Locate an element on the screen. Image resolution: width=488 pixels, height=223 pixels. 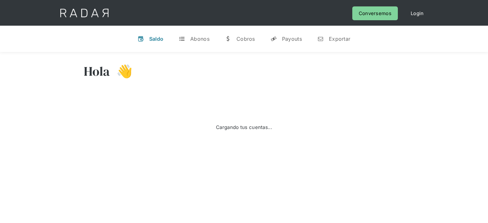
div: y is located at coordinates (274, 39).